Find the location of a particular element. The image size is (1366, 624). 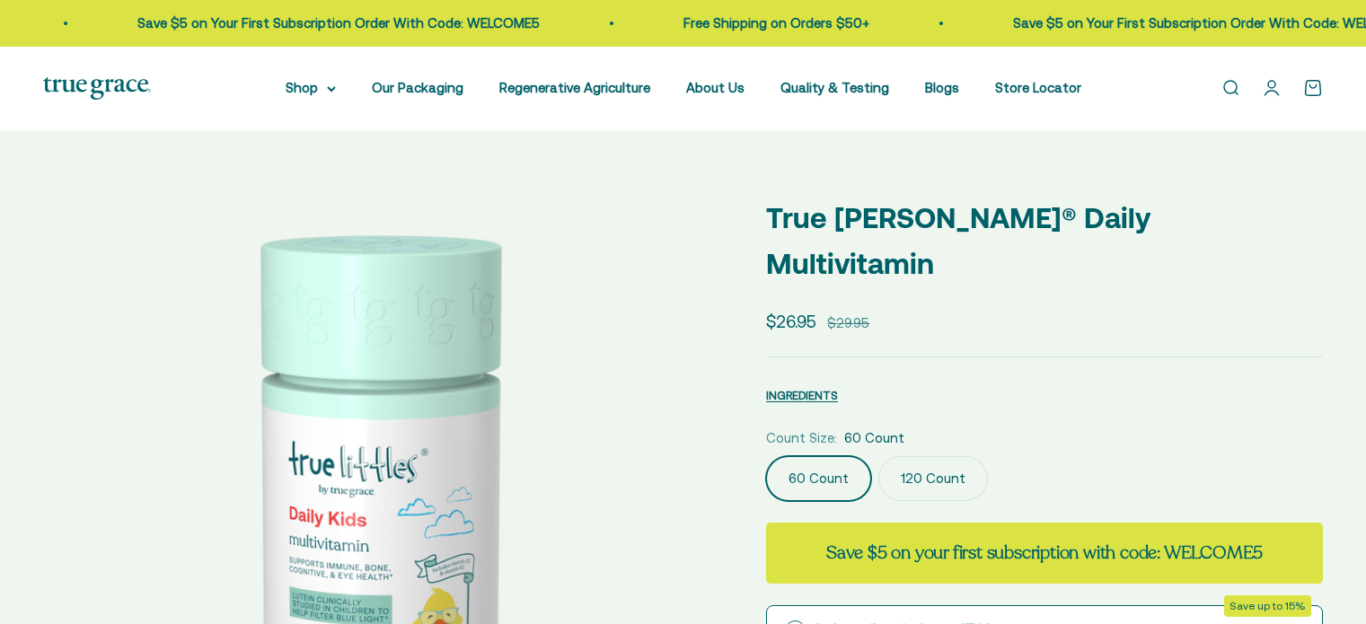

span: 60 Count is located at coordinates (874, 438).